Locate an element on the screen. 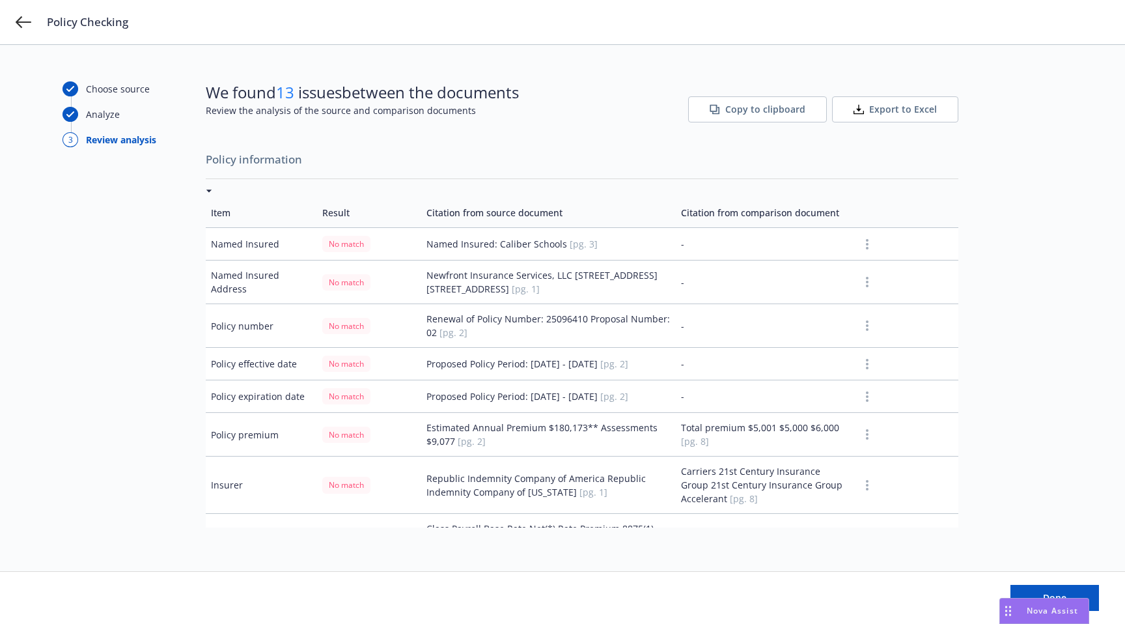 This screenshot has height=624, width=1125. span: Review the analysis of the source and comparison documents is located at coordinates (362, 110).